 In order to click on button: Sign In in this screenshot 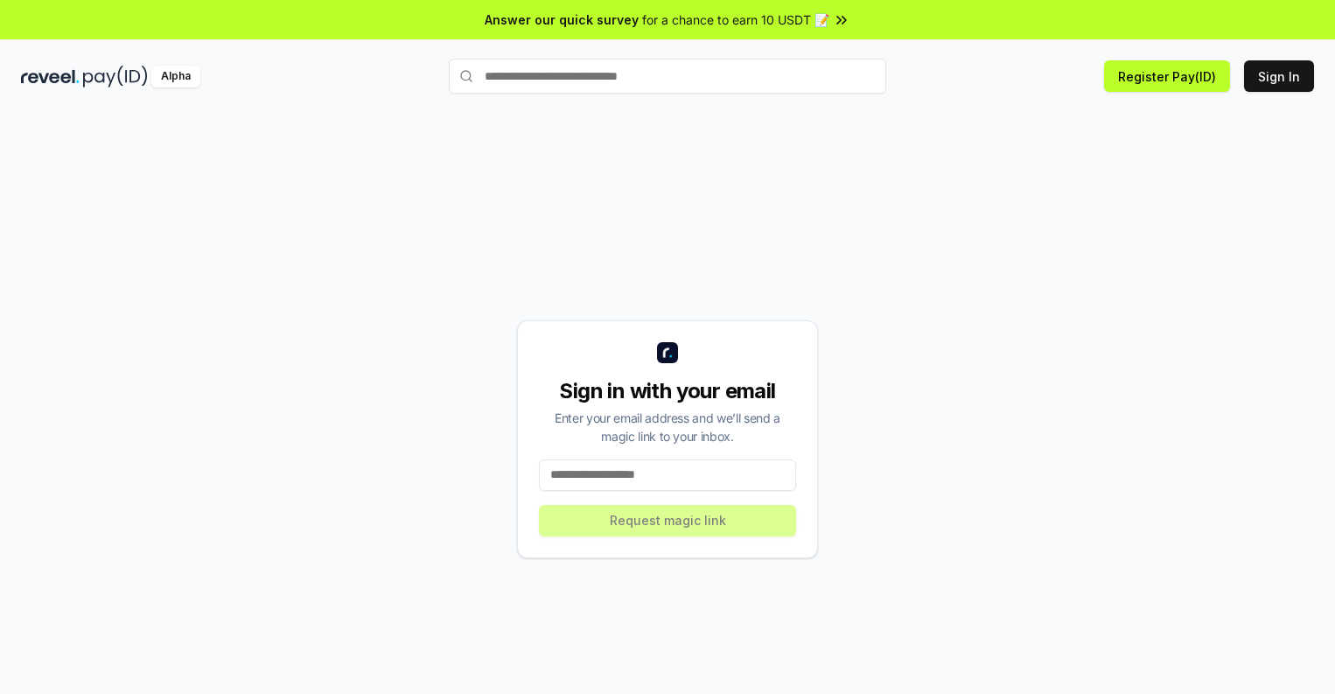, I will do `click(1279, 76)`.